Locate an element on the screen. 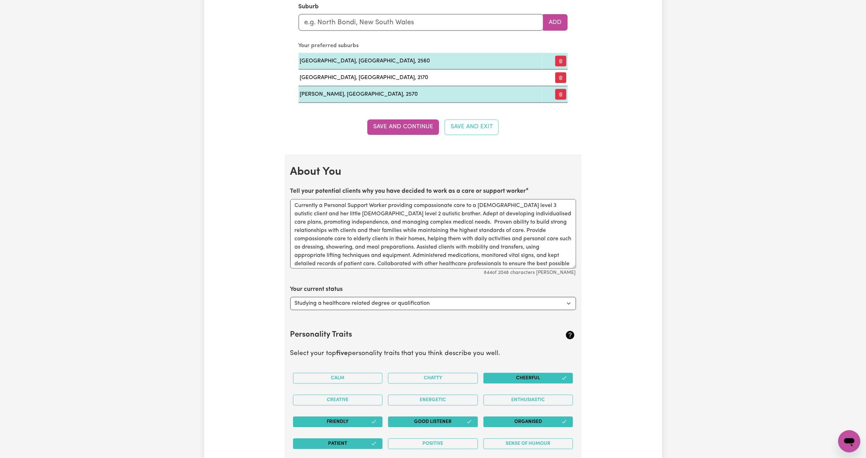 This screenshot has height=458, width=866. button: Positive is located at coordinates (433, 444).